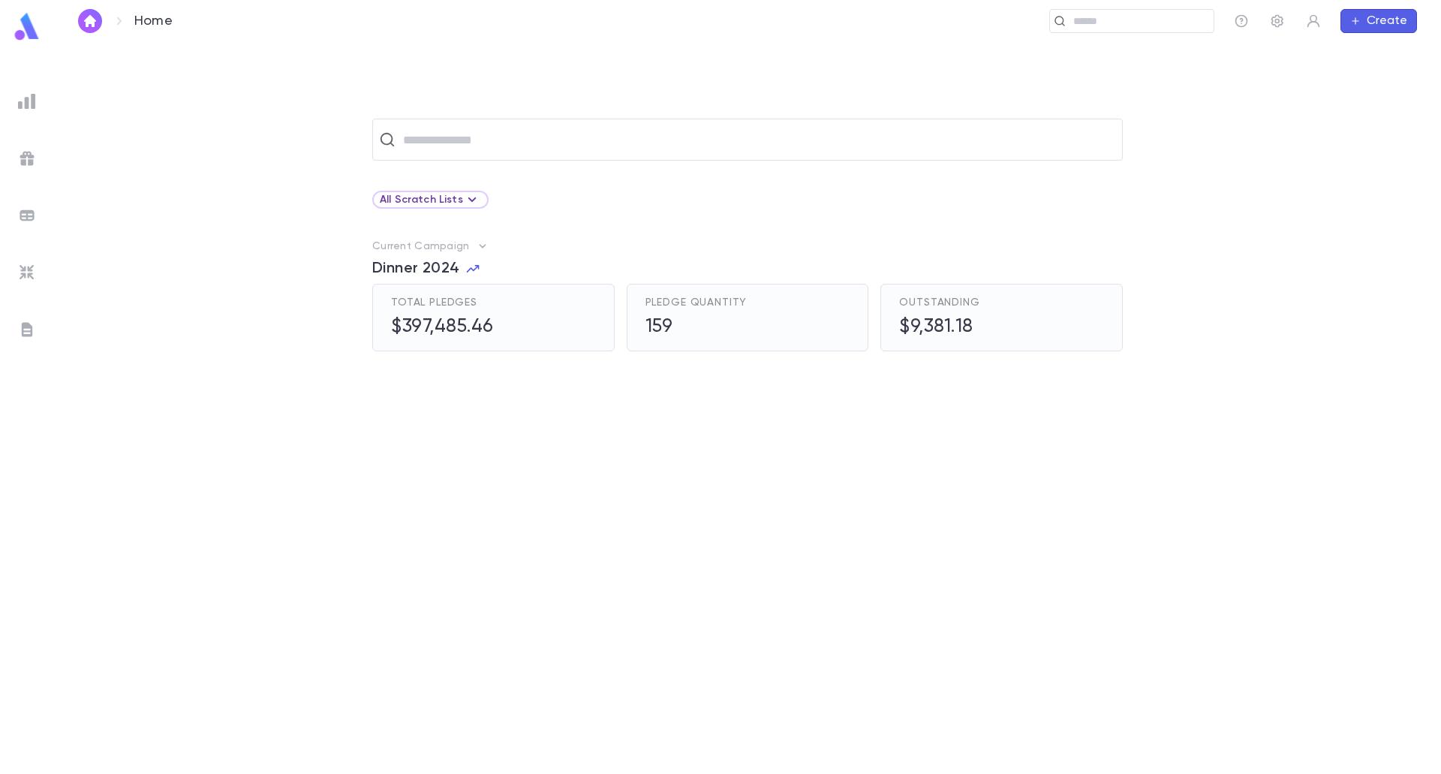  Describe the element at coordinates (420, 246) in the screenshot. I see `p: Current Campaign` at that location.